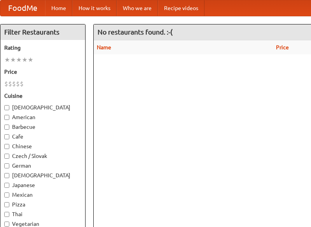 This screenshot has height=227, width=311. I want to click on h5: Cuisine, so click(43, 96).